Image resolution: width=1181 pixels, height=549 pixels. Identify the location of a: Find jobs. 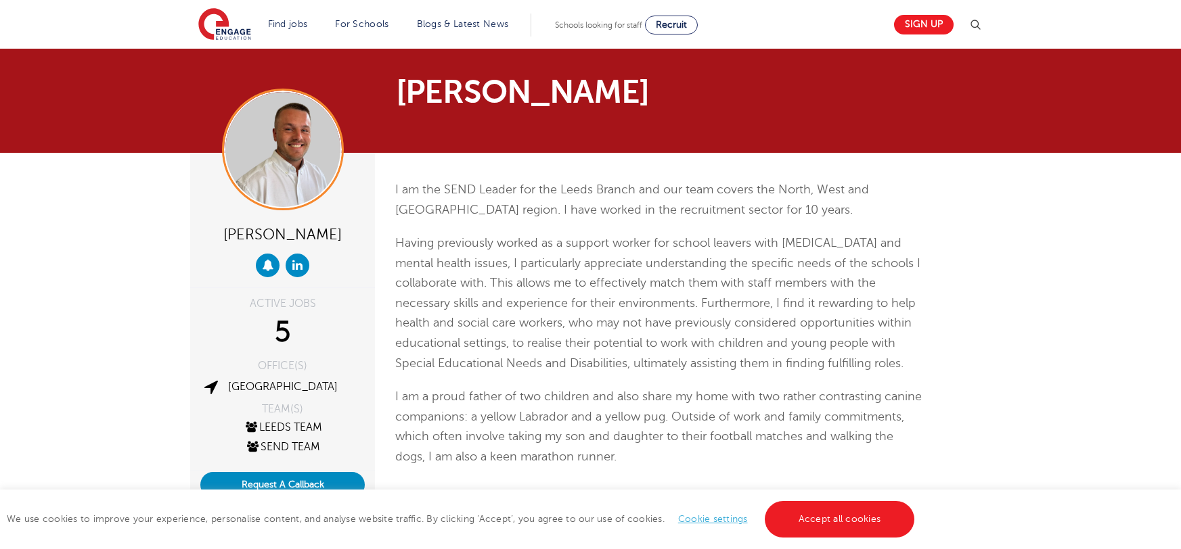
(288, 24).